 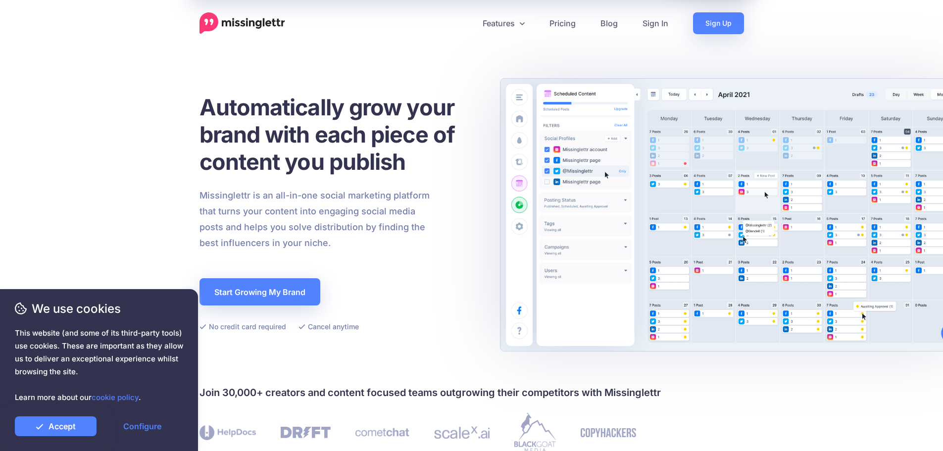 I want to click on a: Sign Up, so click(x=718, y=23).